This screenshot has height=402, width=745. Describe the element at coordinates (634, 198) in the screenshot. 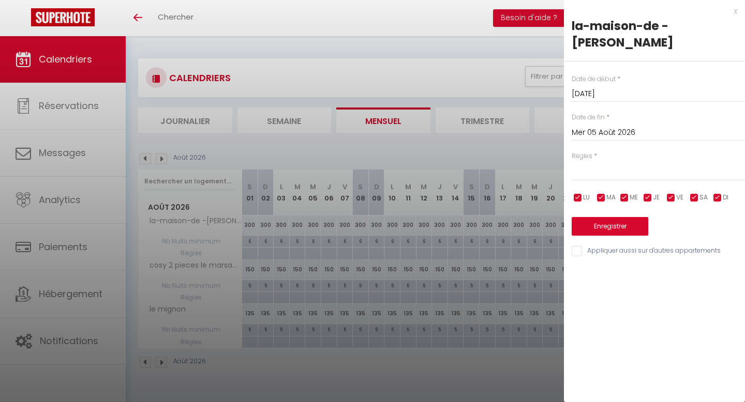

I see `span: ME` at that location.